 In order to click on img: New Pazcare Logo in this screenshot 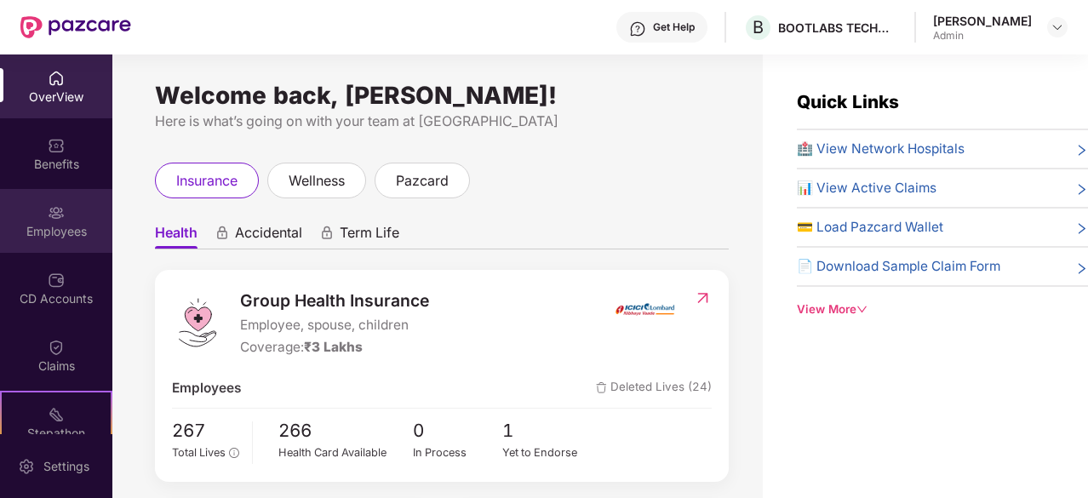, I will do `click(76, 27)`.